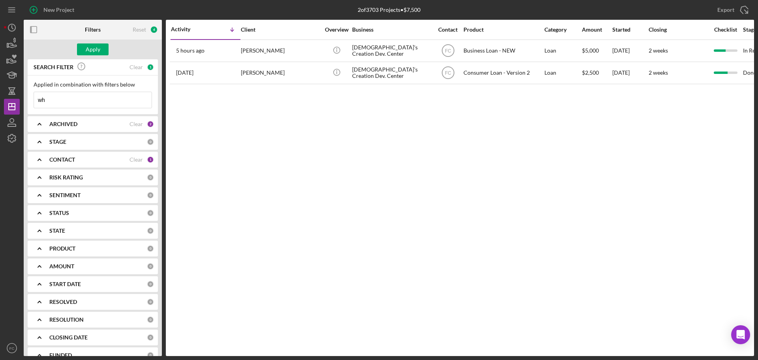  I want to click on div: Business, so click(392, 30).